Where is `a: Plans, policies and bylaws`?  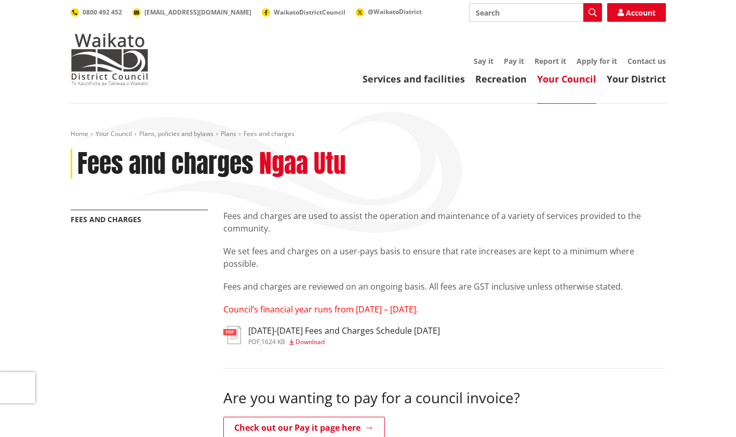
a: Plans, policies and bylaws is located at coordinates (176, 133).